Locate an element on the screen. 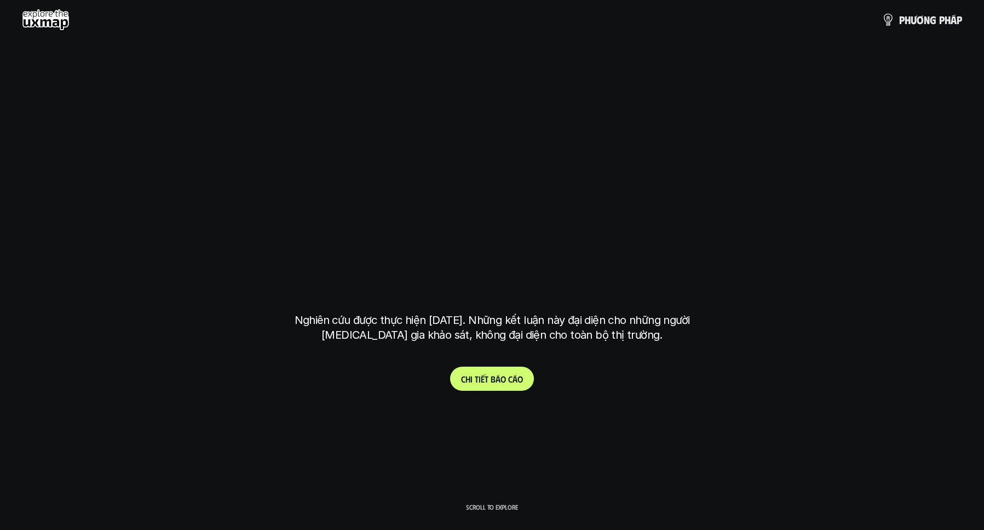 This screenshot has width=984, height=530. a: Chitiếtbáocáo is located at coordinates (492, 378).